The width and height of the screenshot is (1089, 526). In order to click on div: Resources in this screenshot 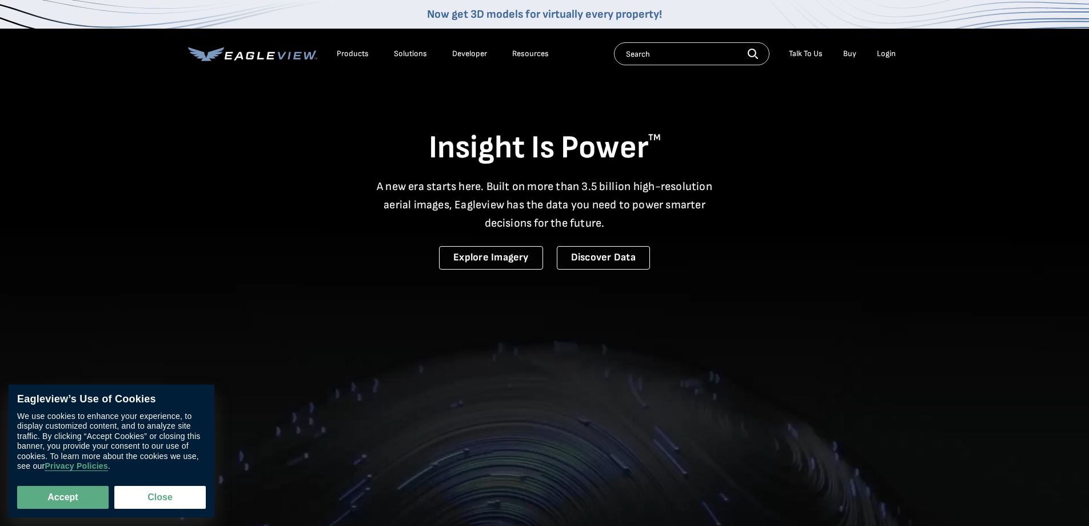, I will do `click(531, 54)`.